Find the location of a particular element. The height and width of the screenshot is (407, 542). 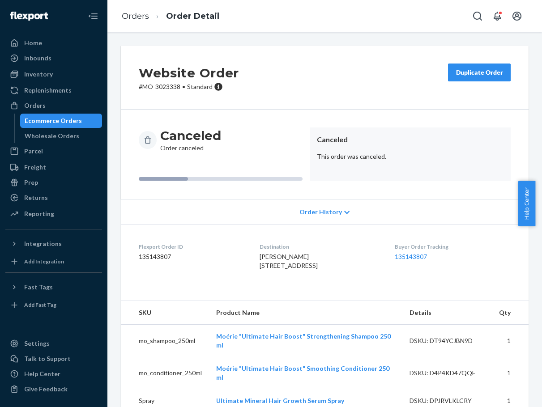

a: Reporting is located at coordinates (54, 214).